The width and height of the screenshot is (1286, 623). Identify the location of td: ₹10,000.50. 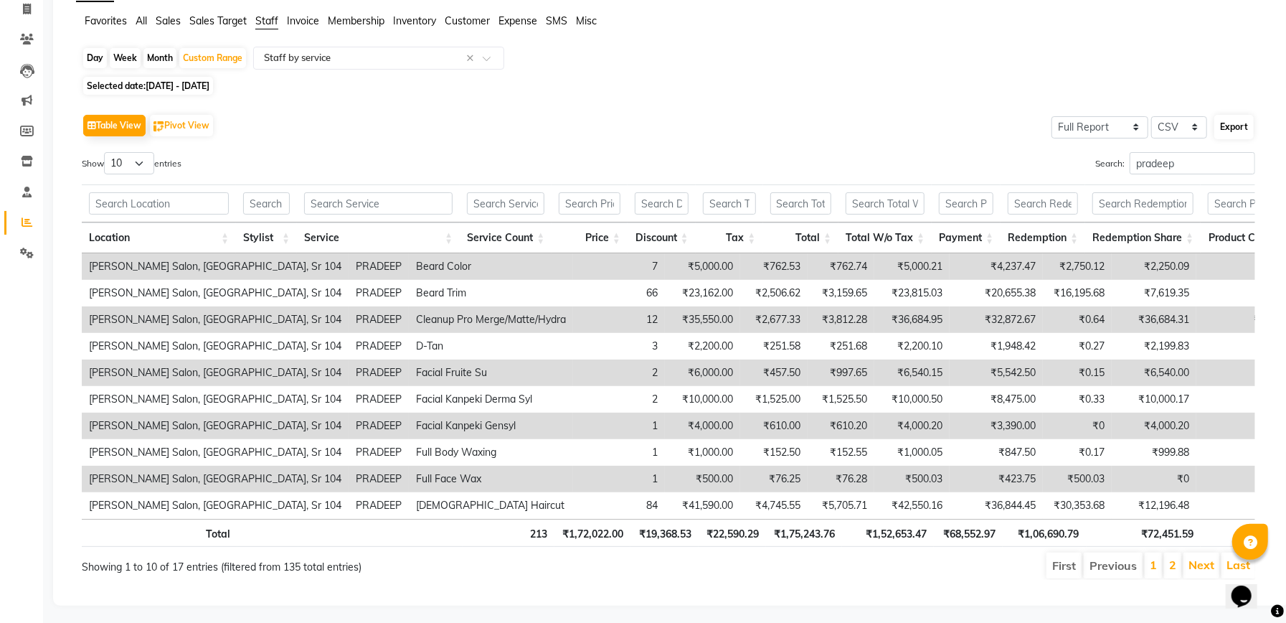
(912, 399).